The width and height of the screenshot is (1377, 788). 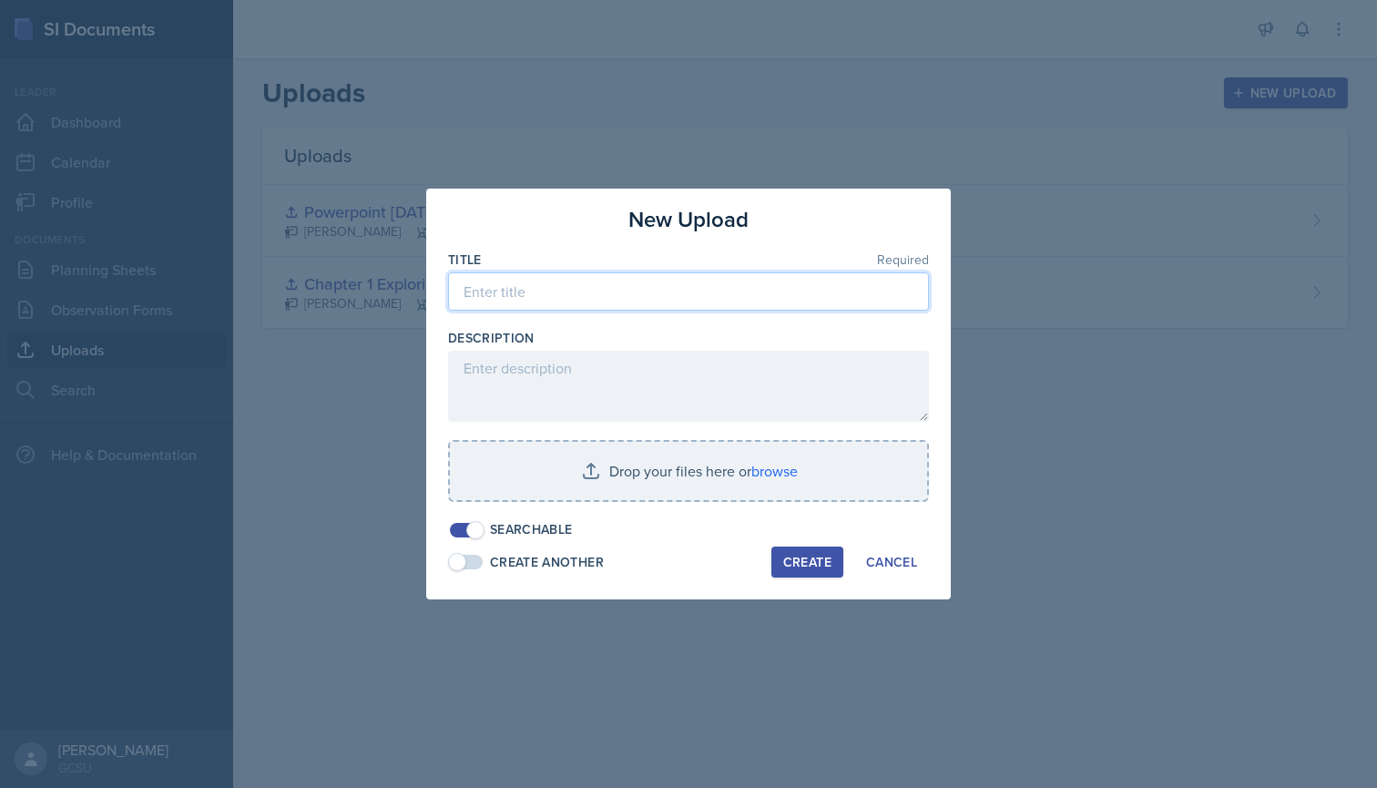 What do you see at coordinates (546, 562) in the screenshot?
I see `div: Create Another` at bounding box center [546, 562].